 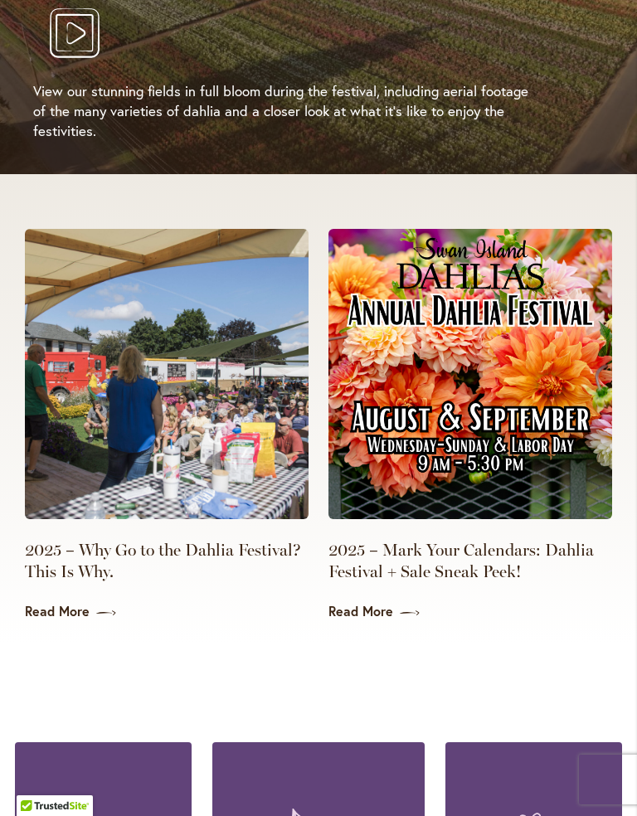 What do you see at coordinates (470, 374) in the screenshot?
I see `a: 2025 Annual Dahlias Festival Poster` at bounding box center [470, 374].